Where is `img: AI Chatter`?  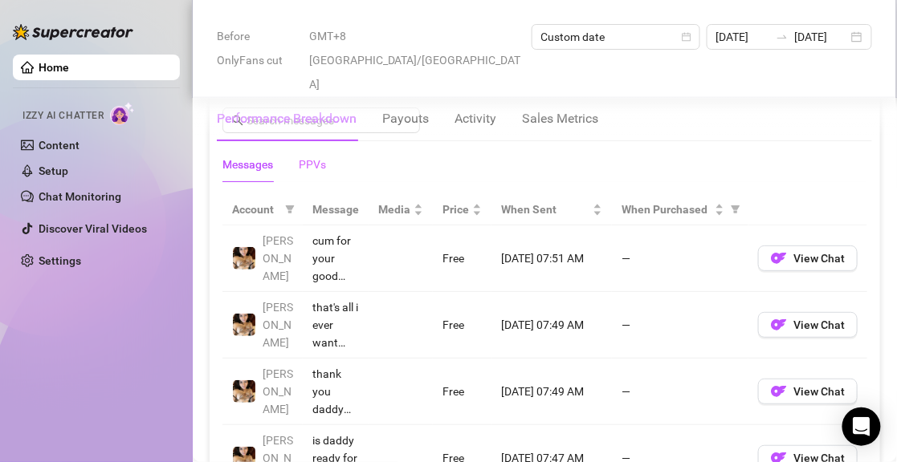
img: AI Chatter is located at coordinates (122, 113).